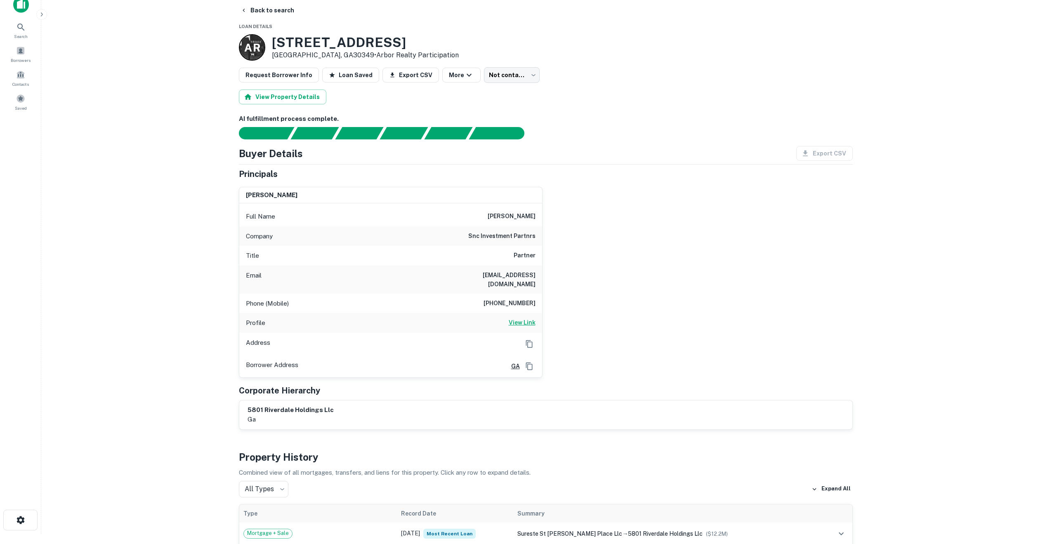  Describe the element at coordinates (267, 304) in the screenshot. I see `p: Phone (Mobile)` at that location.